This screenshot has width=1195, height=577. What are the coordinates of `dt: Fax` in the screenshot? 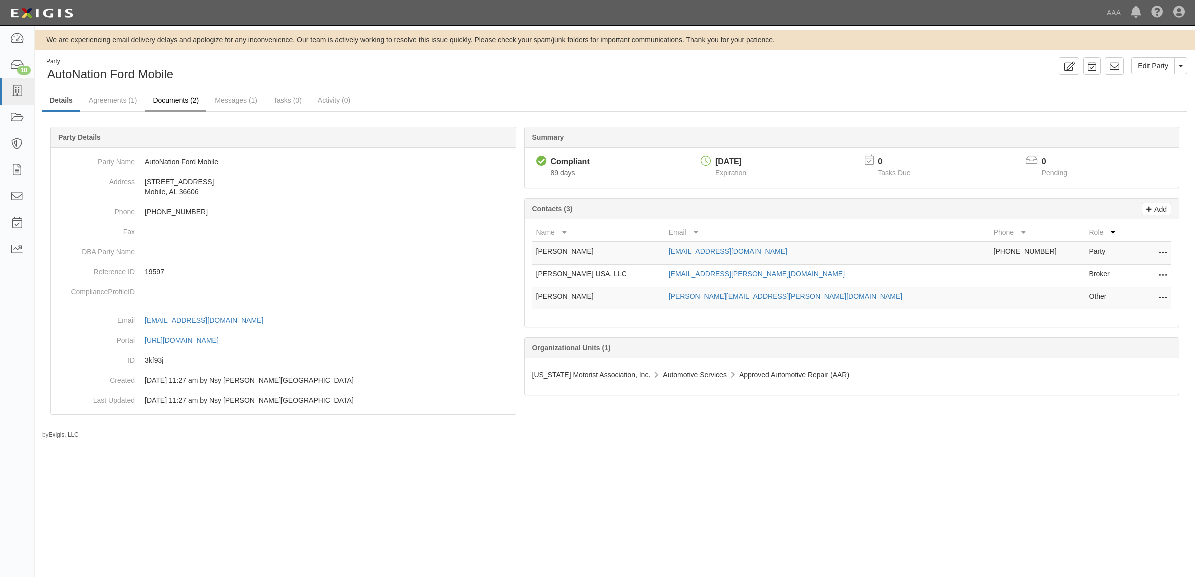 It's located at (95, 229).